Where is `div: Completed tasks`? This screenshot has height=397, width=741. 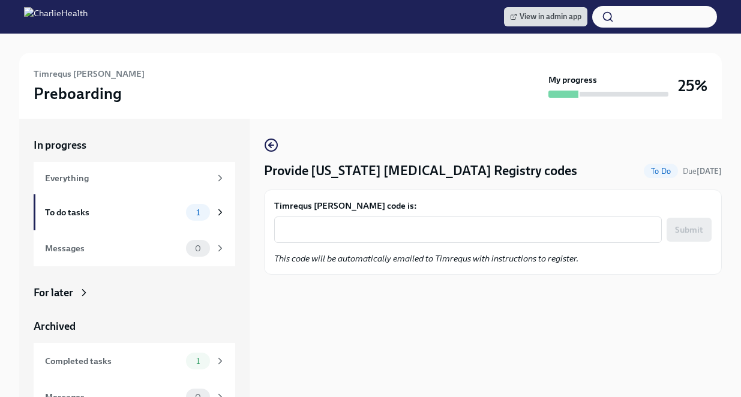
div: Completed tasks is located at coordinates (113, 361).